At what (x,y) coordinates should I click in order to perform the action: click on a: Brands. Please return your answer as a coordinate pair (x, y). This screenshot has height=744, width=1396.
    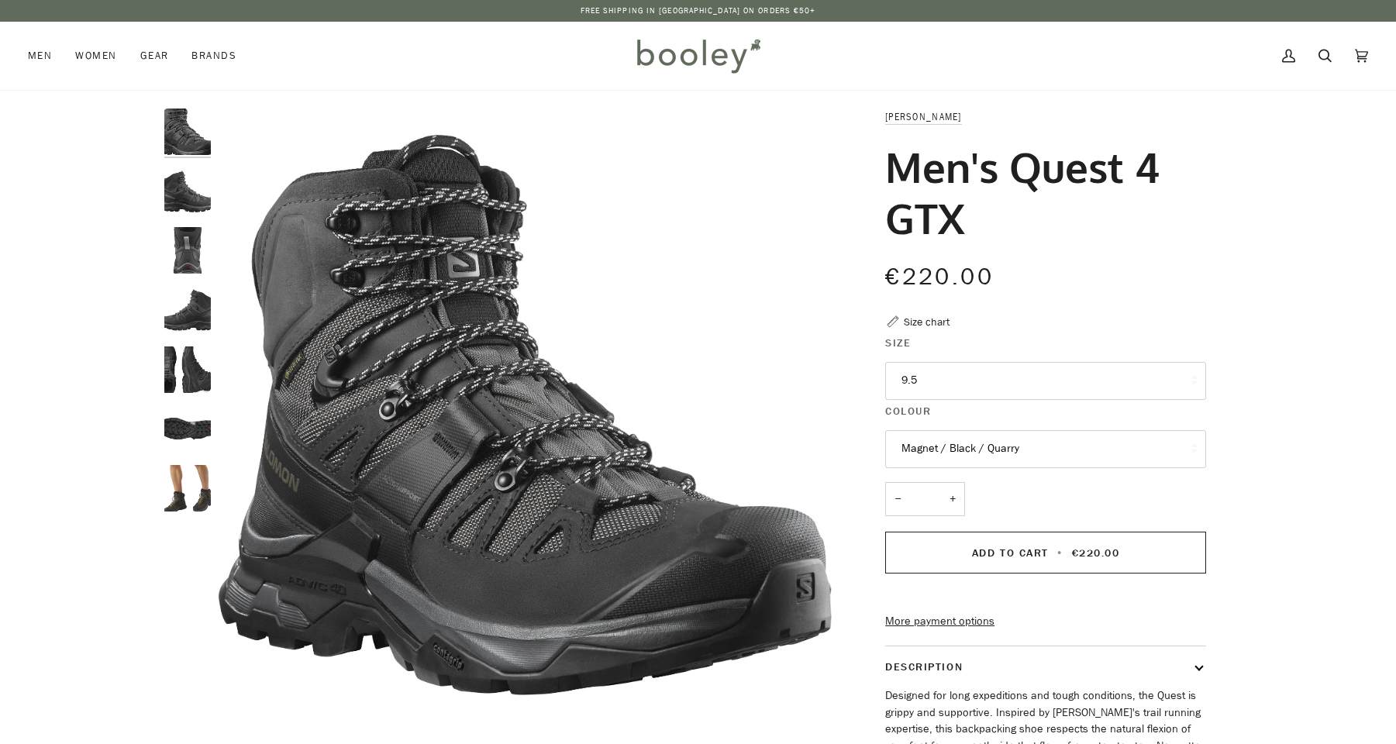
    Looking at the image, I should click on (214, 56).